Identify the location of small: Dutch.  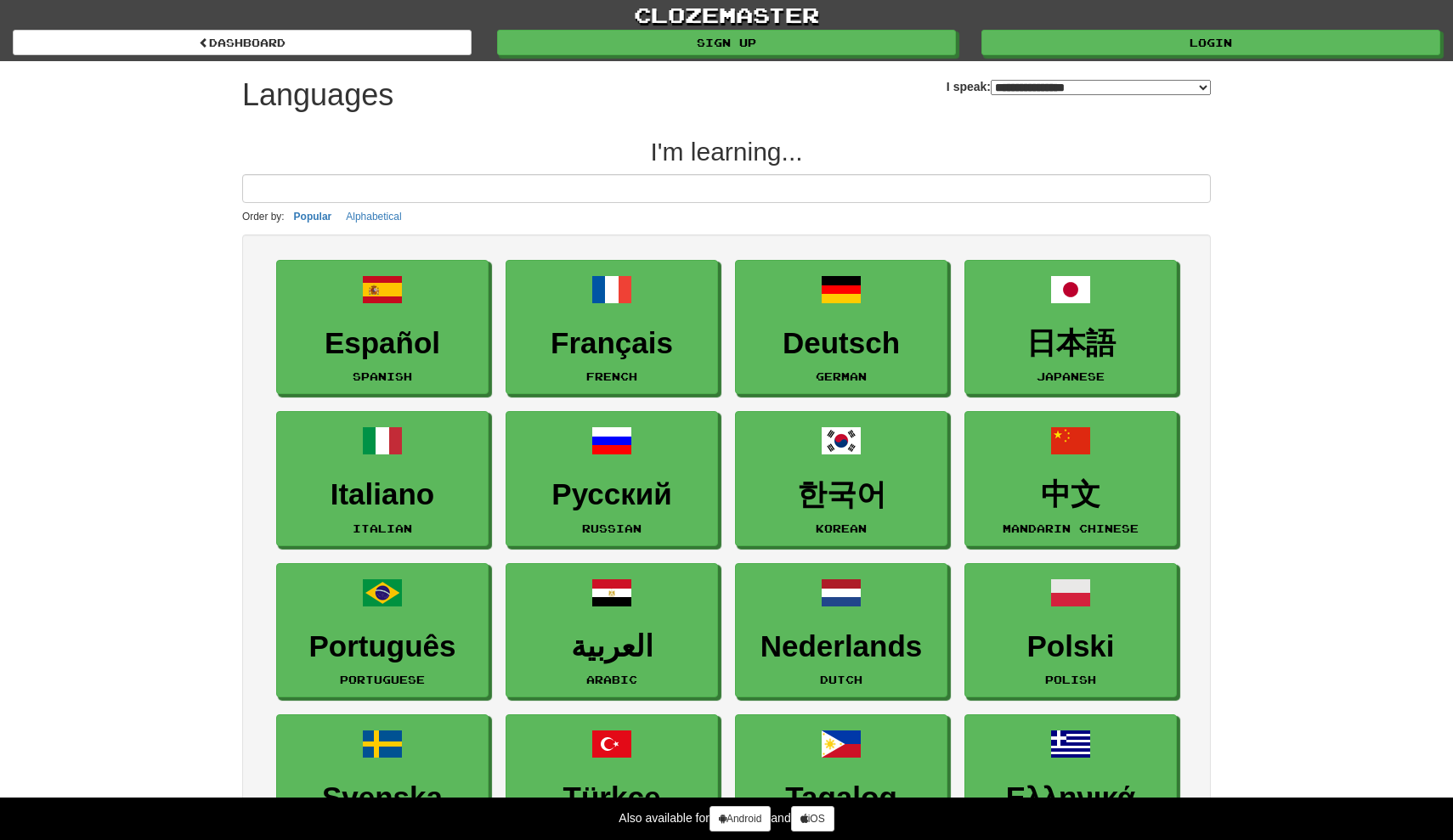
(841, 680).